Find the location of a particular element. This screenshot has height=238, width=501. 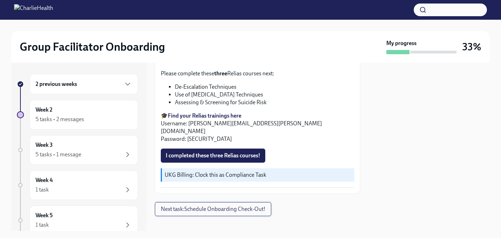

strong: My progress is located at coordinates (401, 43).